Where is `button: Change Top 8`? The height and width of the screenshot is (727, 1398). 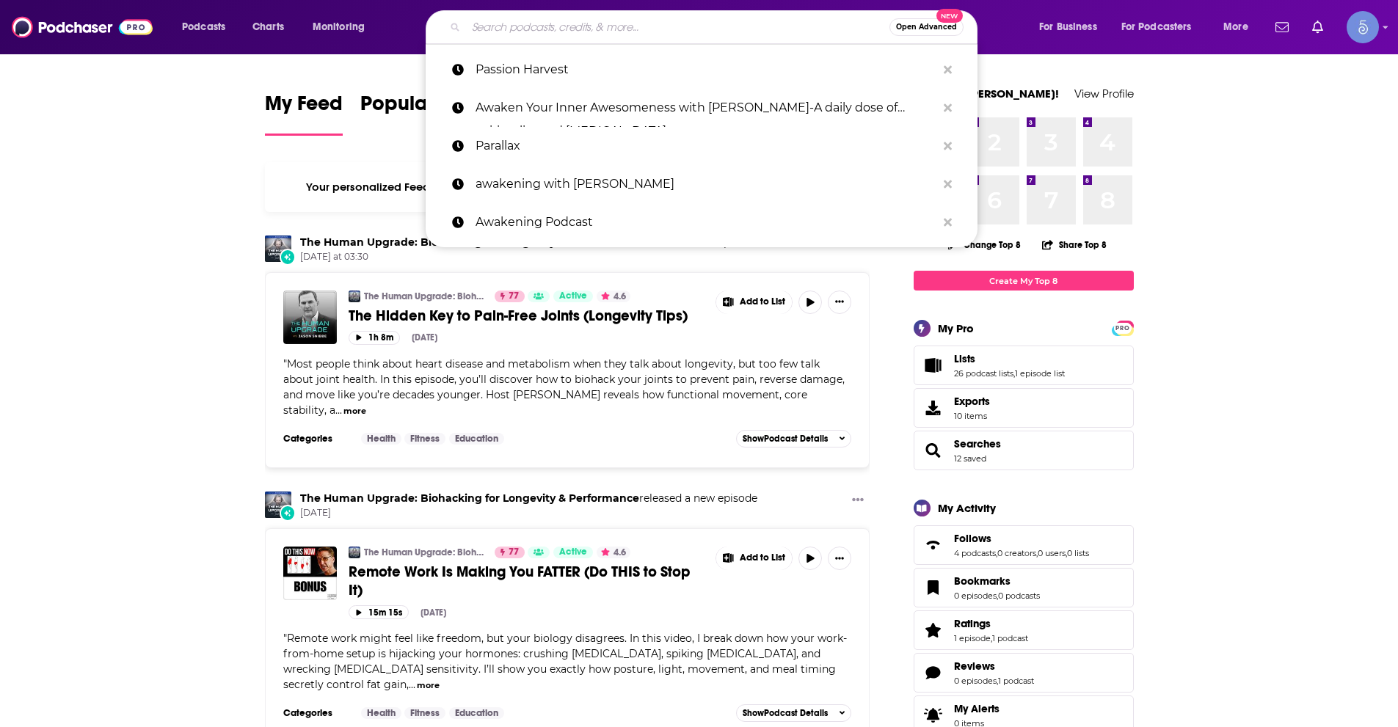 button: Change Top 8 is located at coordinates (985, 244).